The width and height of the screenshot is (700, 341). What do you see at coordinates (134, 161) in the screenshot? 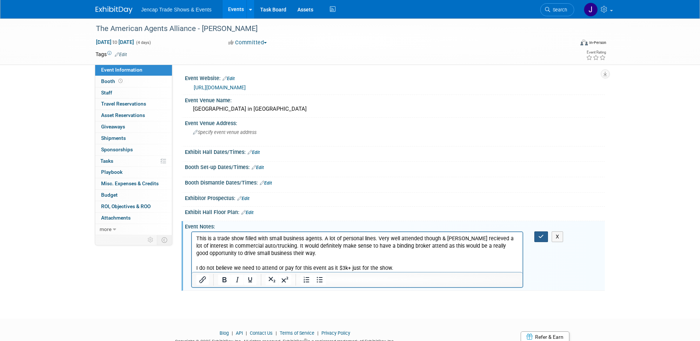
I see `a: Tasks` at bounding box center [134, 161].